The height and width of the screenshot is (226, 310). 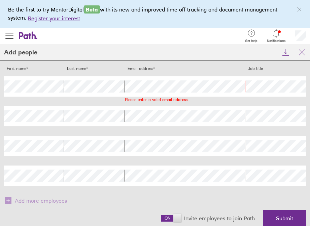 What do you see at coordinates (156, 99) in the screenshot?
I see `p: Please enter a valid email address` at bounding box center [156, 99].